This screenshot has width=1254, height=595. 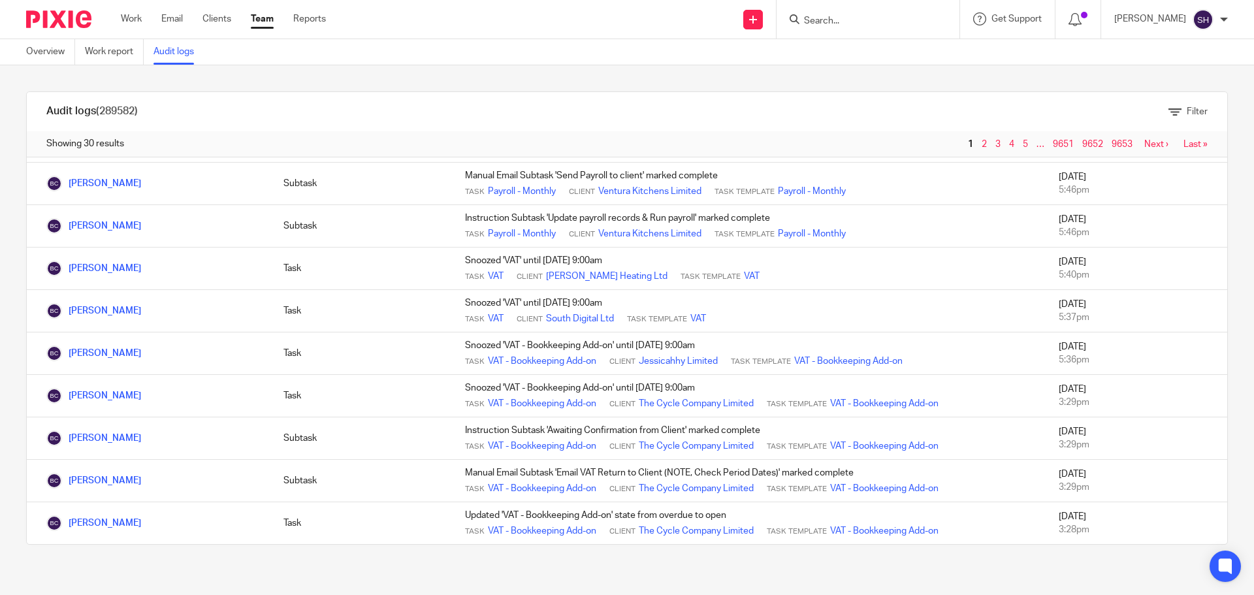 What do you see at coordinates (970, 144) in the screenshot?
I see `span: 1` at bounding box center [970, 144].